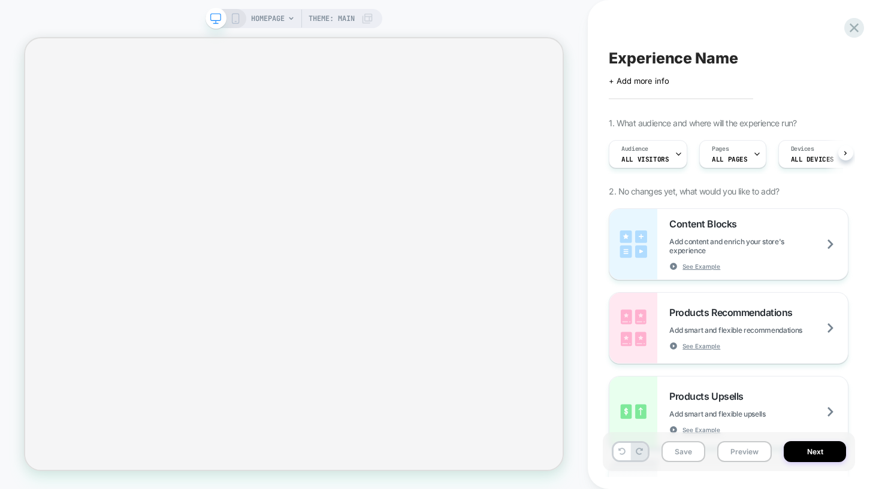  Describe the element at coordinates (331, 19) in the screenshot. I see `span: Theme: MAIN` at that location.